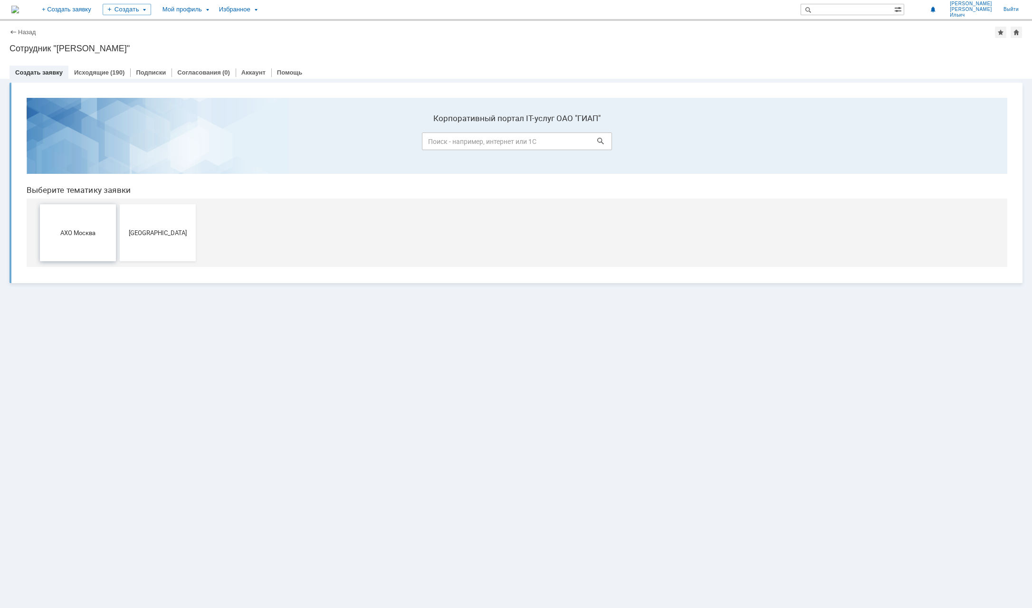 This screenshot has width=1032, height=608. Describe the element at coordinates (15, 10) in the screenshot. I see `img: logo` at that location.